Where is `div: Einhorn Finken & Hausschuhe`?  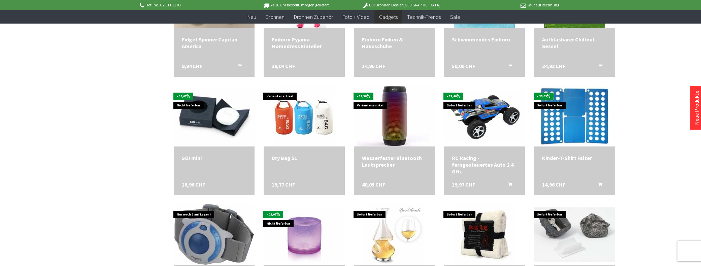 div: Einhorn Finken & Hausschuhe is located at coordinates (394, 43).